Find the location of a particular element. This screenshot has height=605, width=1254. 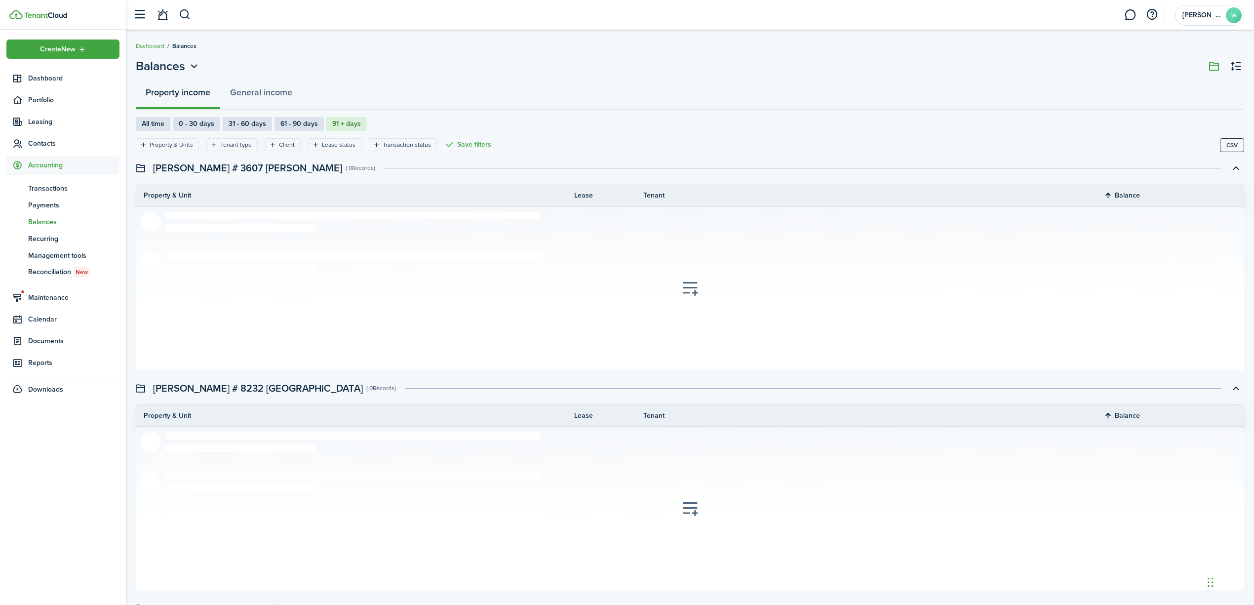

span: New is located at coordinates (81, 272).